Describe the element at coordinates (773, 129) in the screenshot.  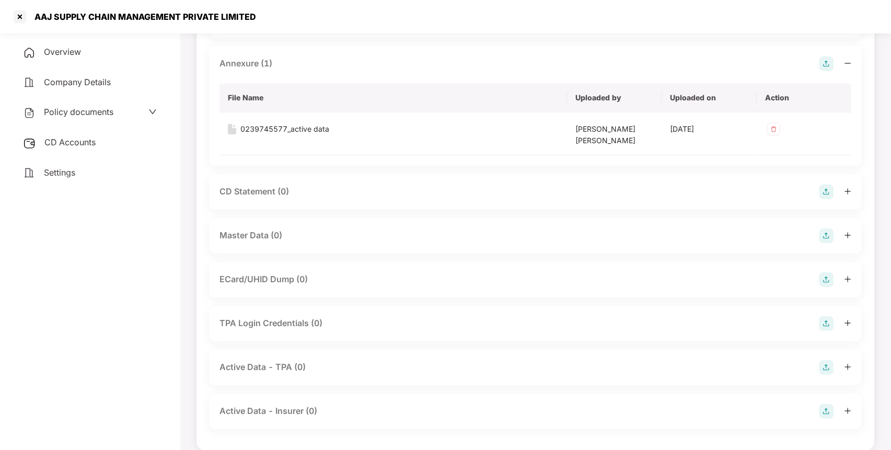
I see `img: svg+xml;base64,PHN2ZyB4bWxucz0iaHR0cDovL3d3dy53My5vcmcvMjAwMC9zdmciIHdpZHRoPSIzMiIgaGVpZ2h0PSIzMi...` at that location.